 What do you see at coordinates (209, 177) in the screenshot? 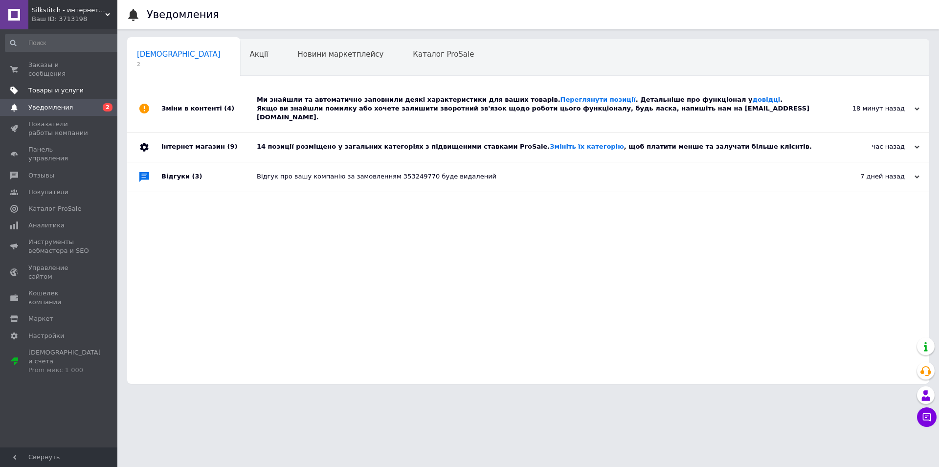
I see `div: Відгуки` at bounding box center [209, 177].